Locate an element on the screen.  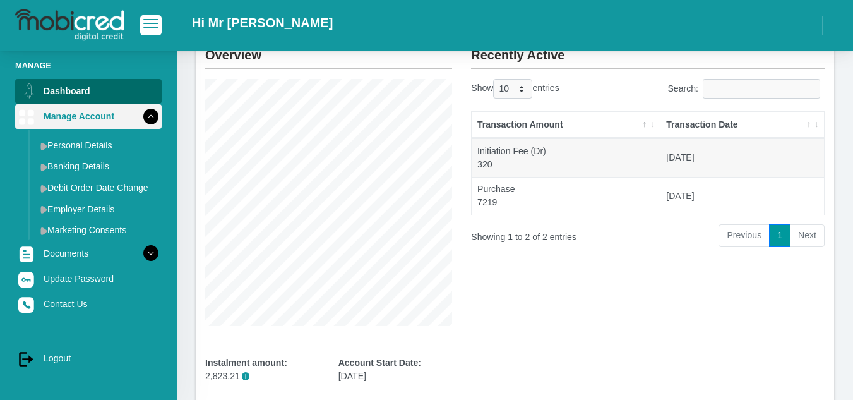
th: Transaction Date: activate to sort column ascending is located at coordinates (742, 125).